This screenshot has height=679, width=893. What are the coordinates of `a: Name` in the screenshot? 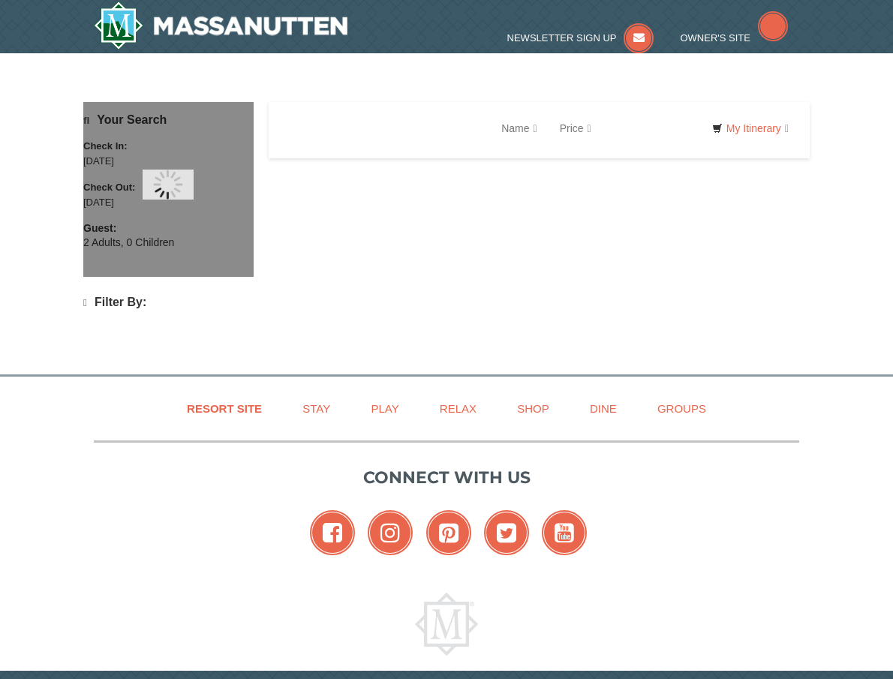 It's located at (518, 128).